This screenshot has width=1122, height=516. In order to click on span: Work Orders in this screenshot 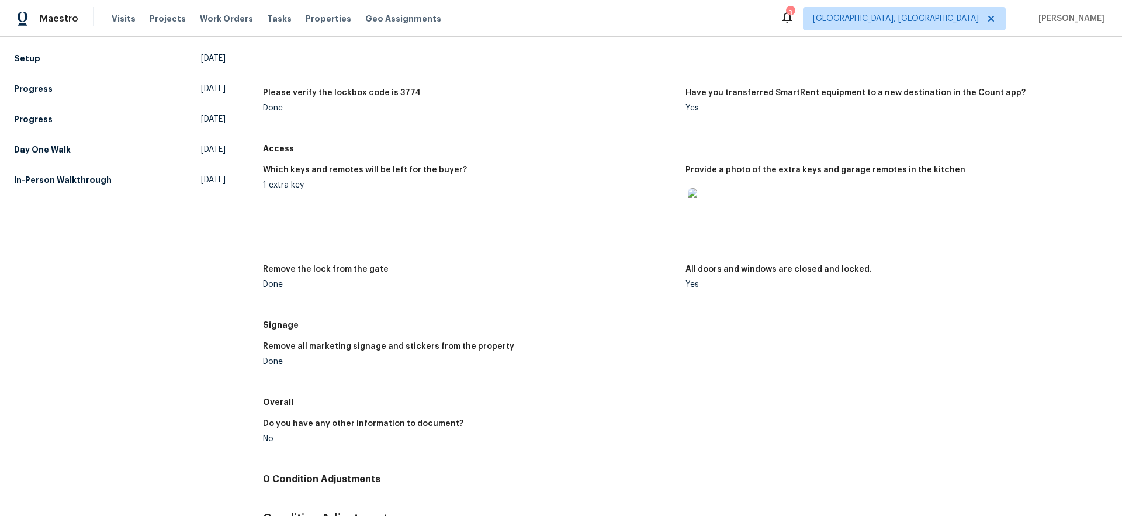, I will do `click(226, 19)`.